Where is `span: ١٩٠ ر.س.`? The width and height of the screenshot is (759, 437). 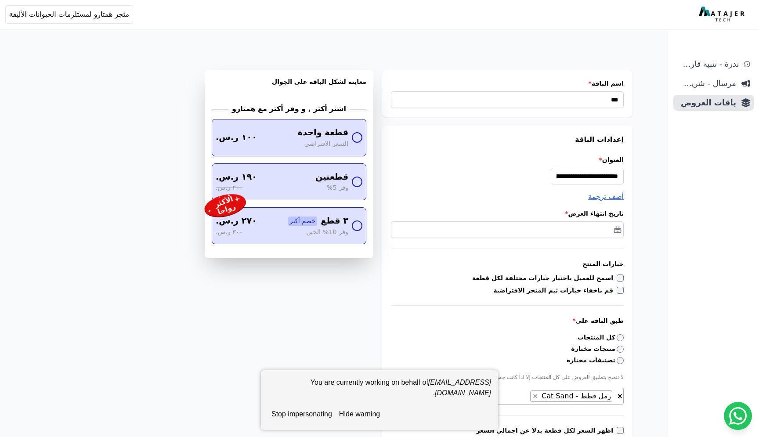
span: ١٩٠ ر.س. is located at coordinates (236, 177).